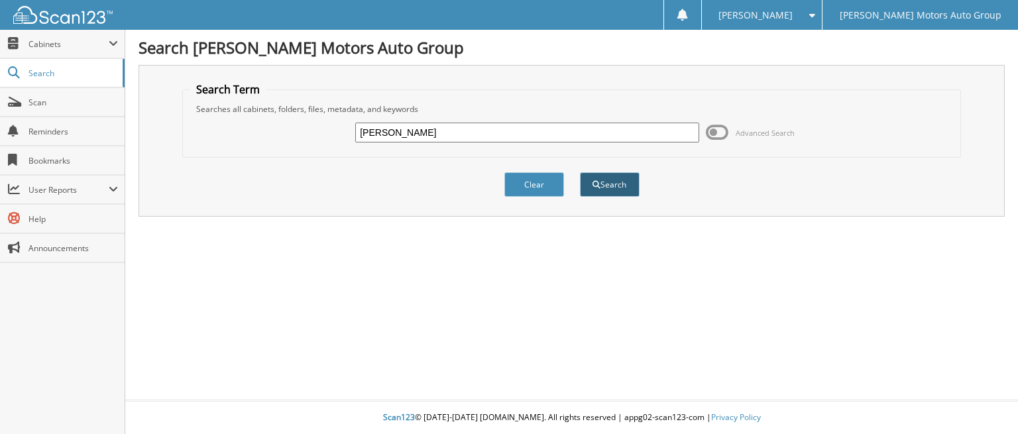 This screenshot has height=434, width=1018. What do you see at coordinates (736, 417) in the screenshot?
I see `a: Privacy Policy` at bounding box center [736, 417].